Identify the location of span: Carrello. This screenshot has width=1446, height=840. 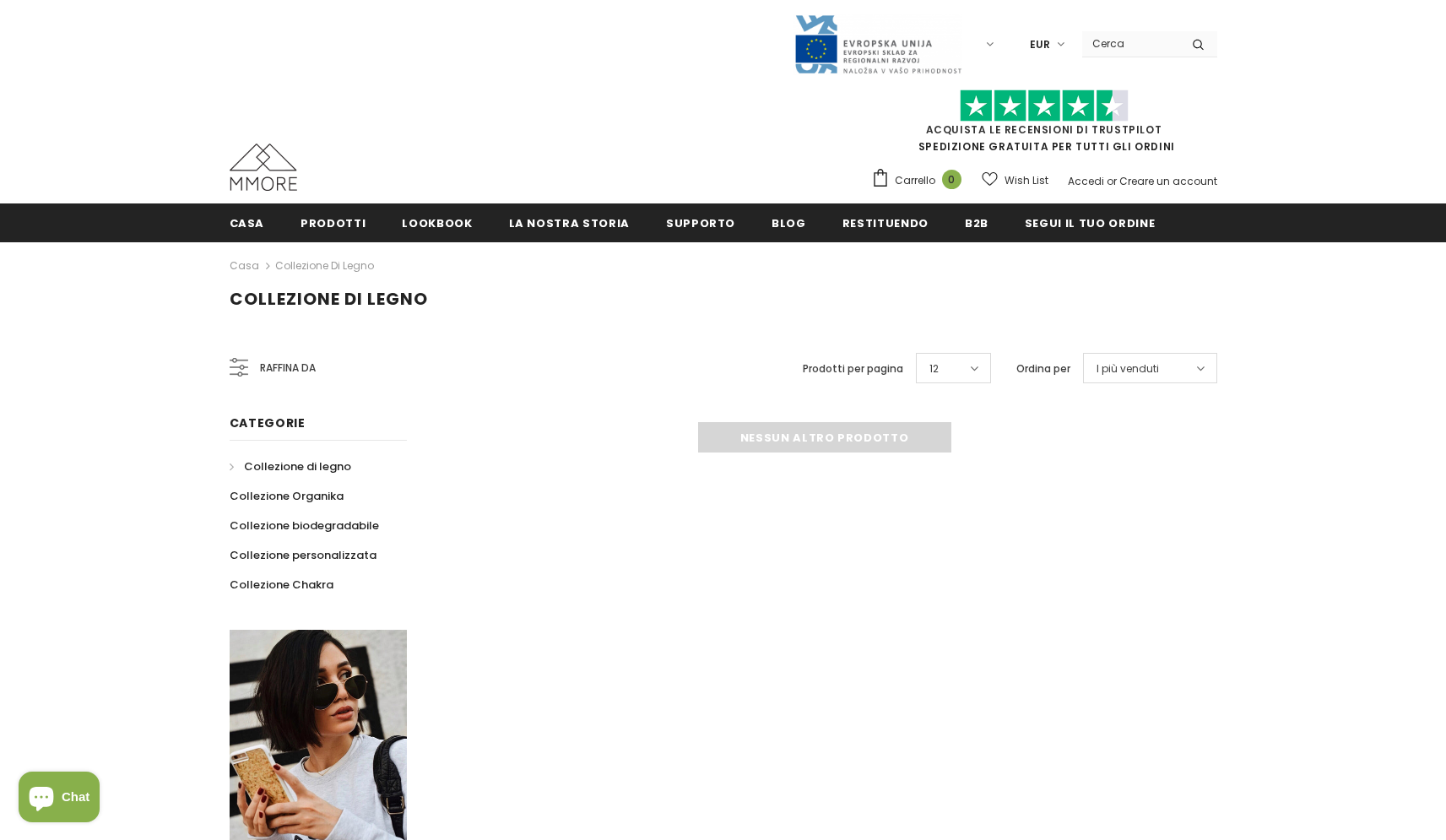
(916, 180).